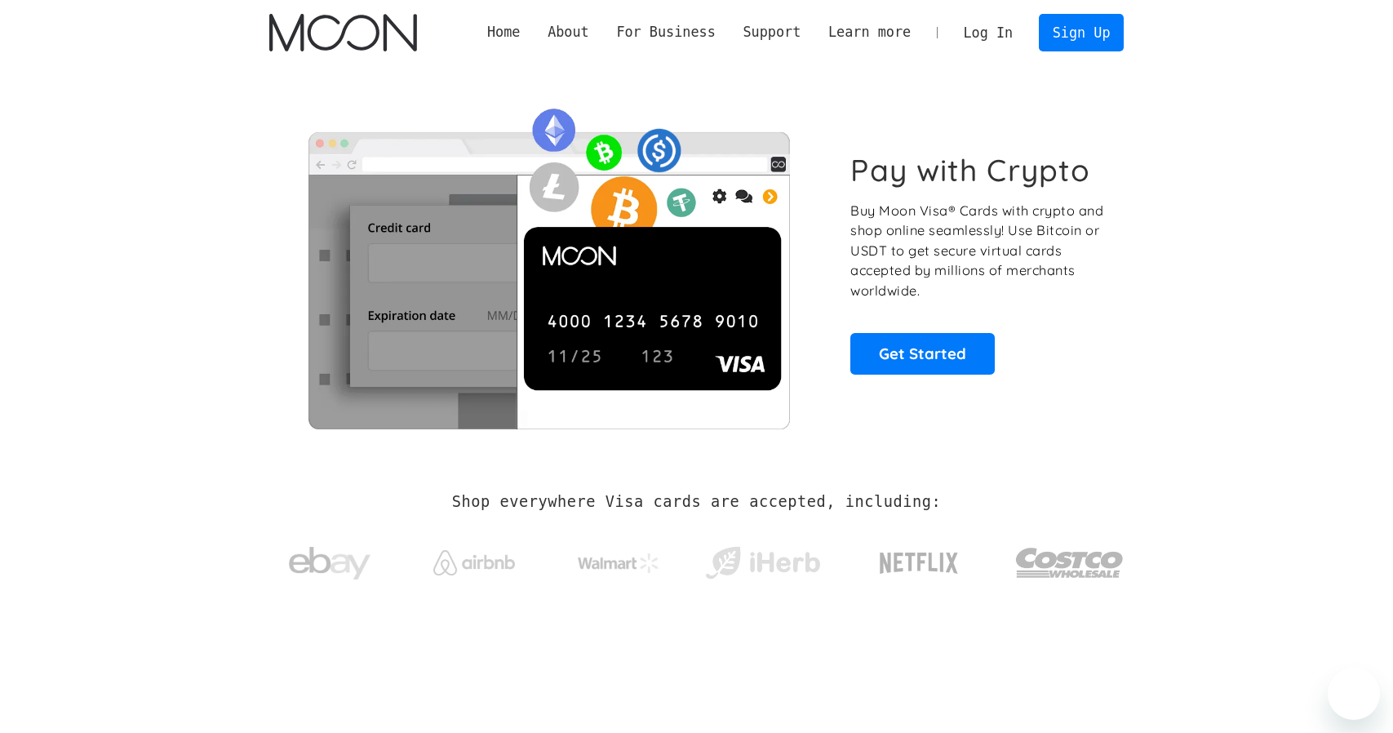 The height and width of the screenshot is (733, 1393). I want to click on img: Walmart, so click(619, 563).